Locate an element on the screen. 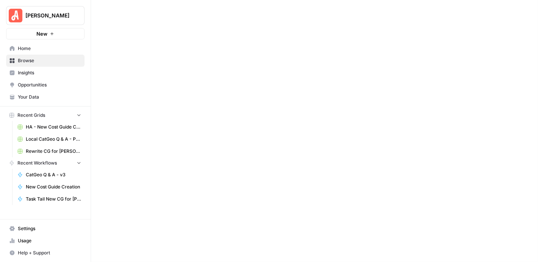  span: Insights is located at coordinates (49, 73).